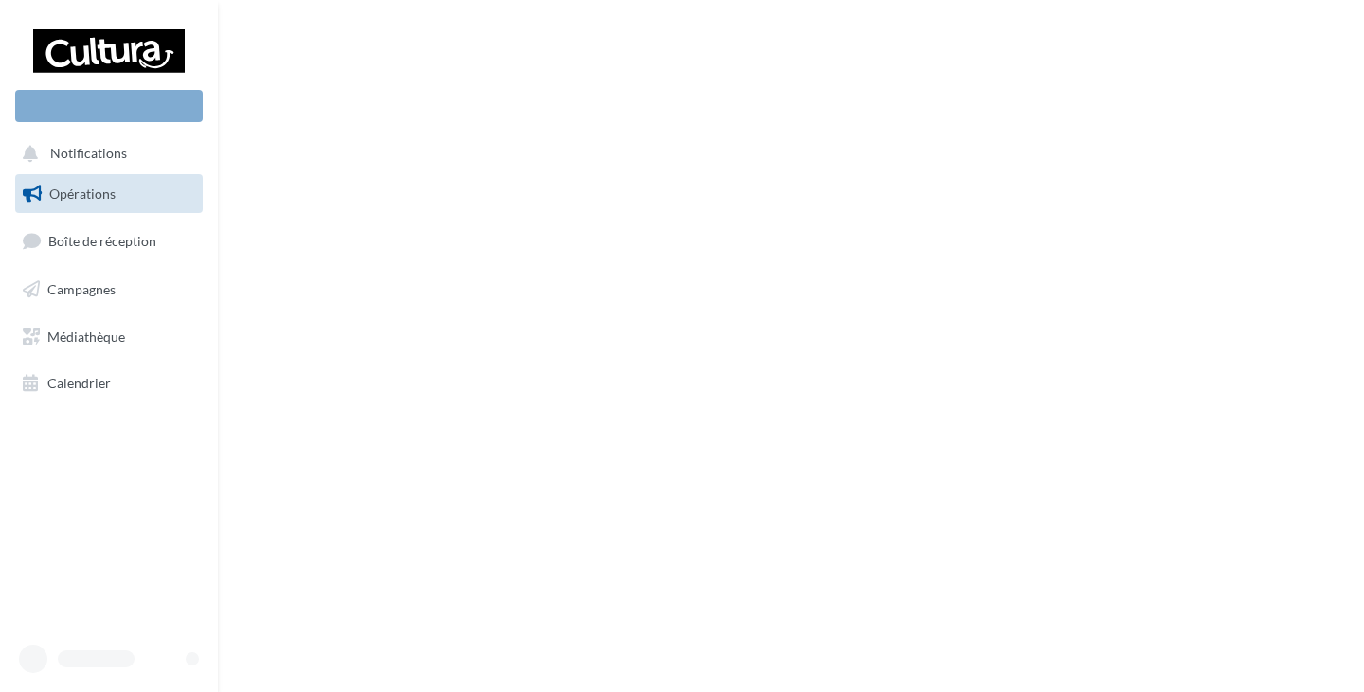 The width and height of the screenshot is (1364, 692). What do you see at coordinates (82, 193) in the screenshot?
I see `span: Opérations` at bounding box center [82, 193].